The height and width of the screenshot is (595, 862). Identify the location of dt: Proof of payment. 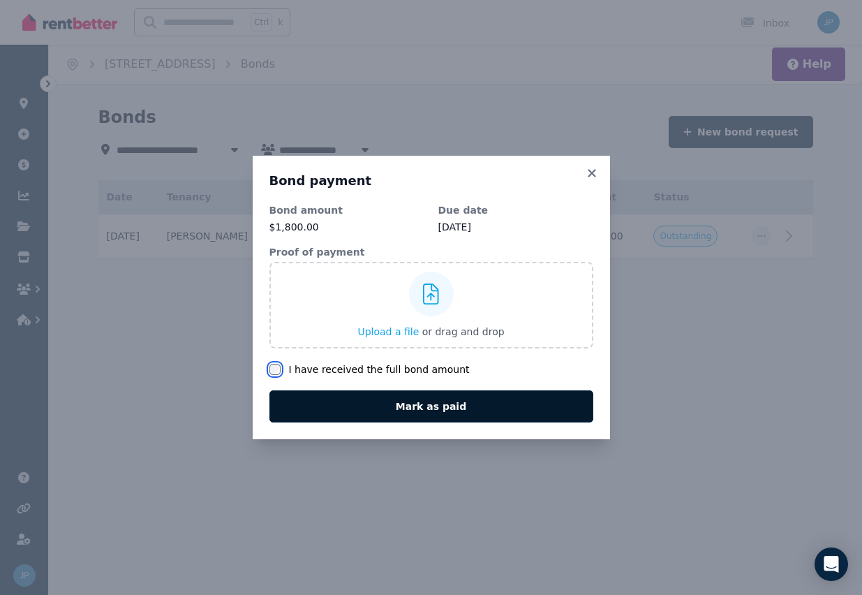
(431, 252).